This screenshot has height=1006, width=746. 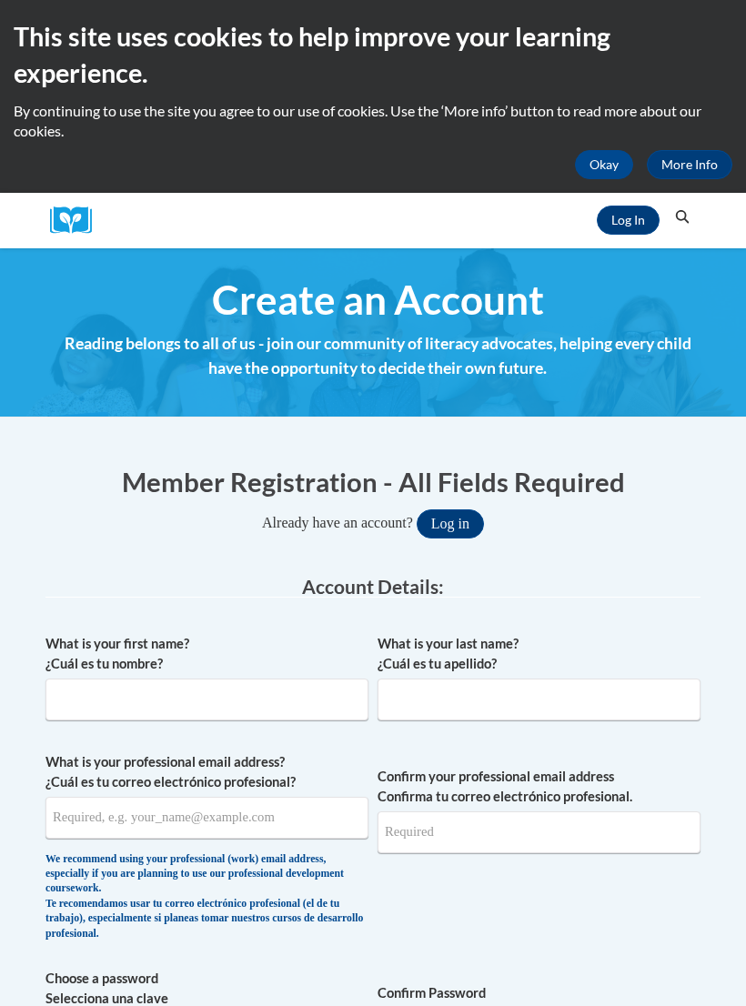 What do you see at coordinates (450, 524) in the screenshot?
I see `button: Log in` at bounding box center [450, 524].